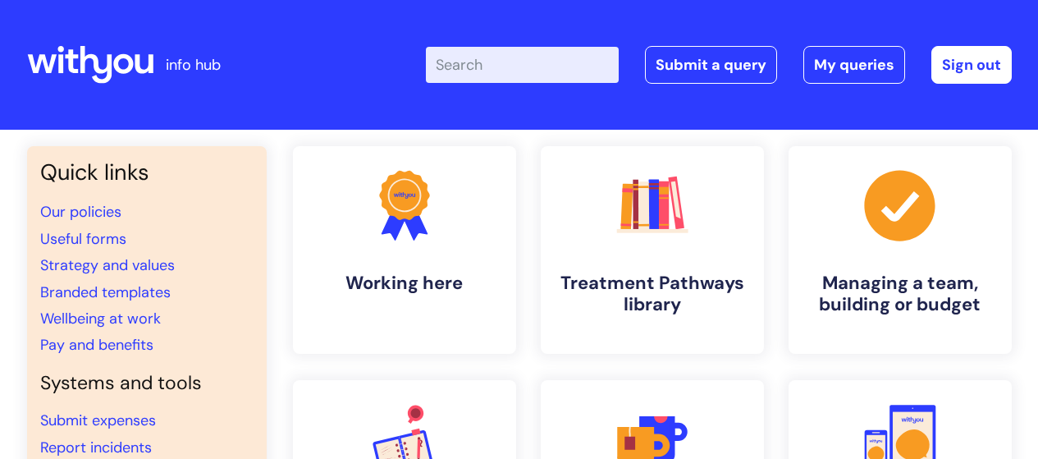 This screenshot has width=1038, height=459. Describe the element at coordinates (653, 250) in the screenshot. I see `a: Treatment Pathways library` at that location.